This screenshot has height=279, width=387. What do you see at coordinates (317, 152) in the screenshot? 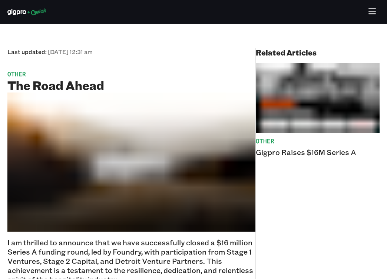
I see `p: Gigpro Raises $16M Series A` at bounding box center [317, 152].